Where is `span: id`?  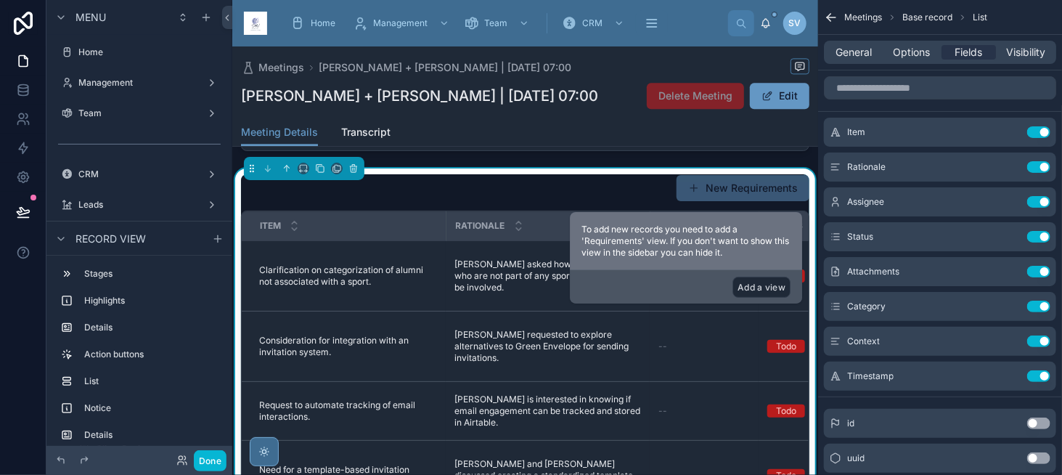 span: id is located at coordinates (851, 423).